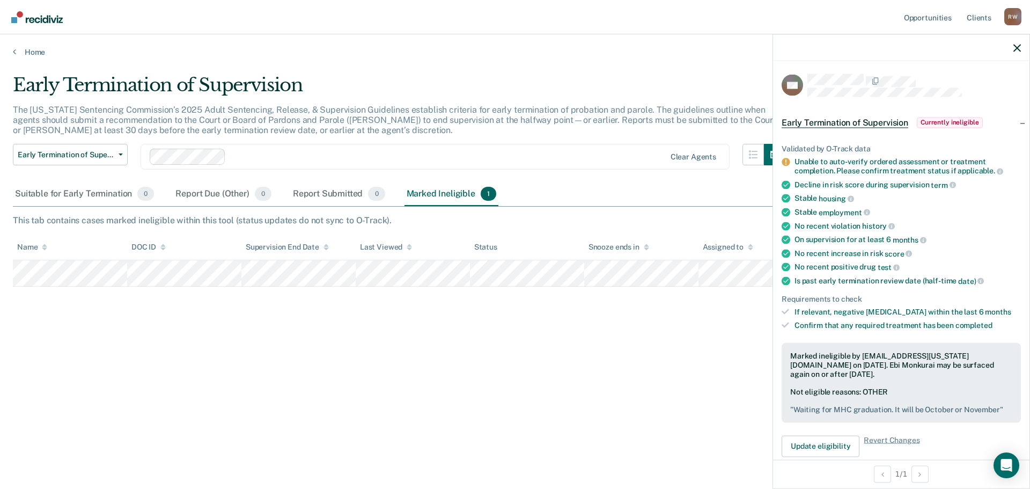  Describe the element at coordinates (901, 473) in the screenshot. I see `div: 1 / 1` at that location.